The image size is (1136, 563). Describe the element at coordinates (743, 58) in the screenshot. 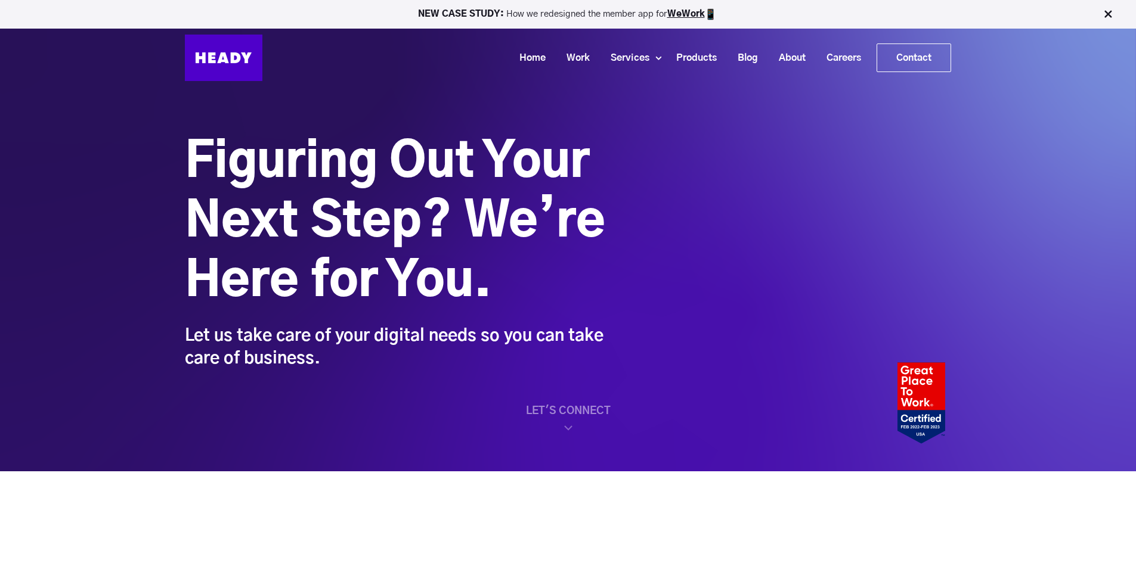

I see `a: Blog` at that location.